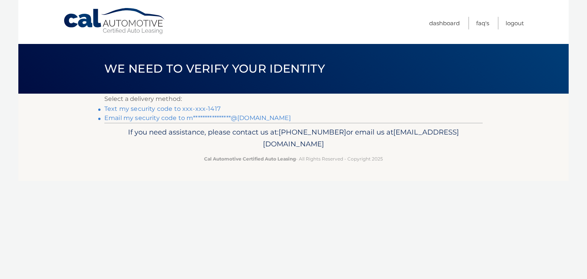 The width and height of the screenshot is (587, 279). I want to click on p: Select a delivery method:, so click(293, 99).